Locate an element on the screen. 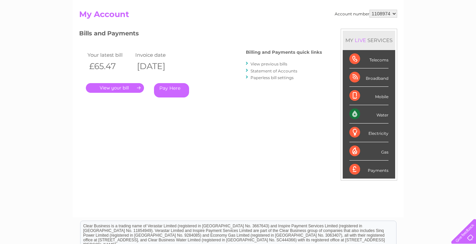 The width and height of the screenshot is (476, 244). div: Broadband is located at coordinates (369, 78).